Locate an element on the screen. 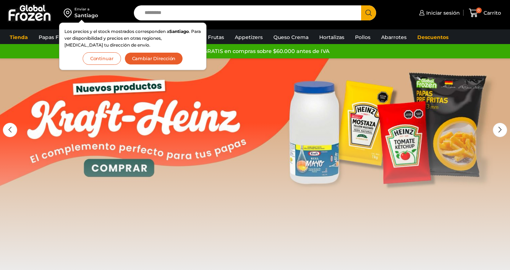 This screenshot has height=270, width=510. a: Iniciar sesión is located at coordinates (439, 13).